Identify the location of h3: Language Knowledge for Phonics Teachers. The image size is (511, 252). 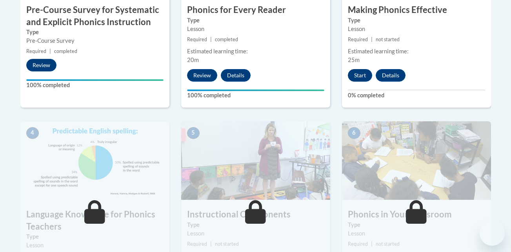
(95, 220).